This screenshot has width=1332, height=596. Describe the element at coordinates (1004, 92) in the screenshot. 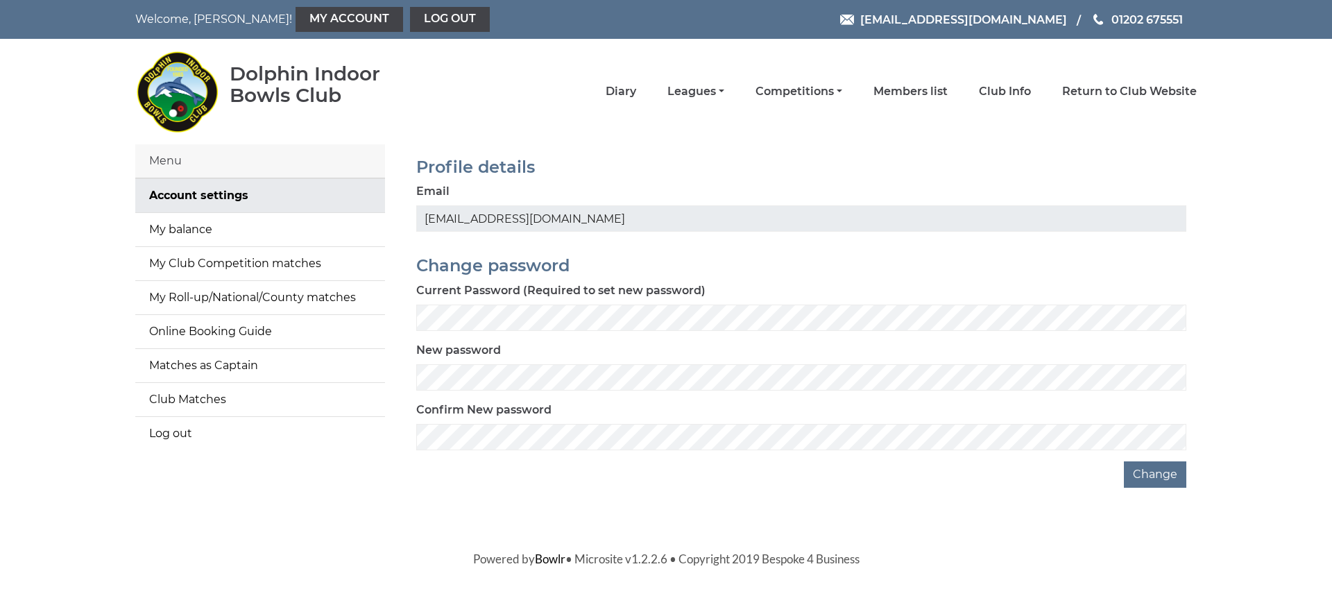

I see `a: Club Info` at that location.